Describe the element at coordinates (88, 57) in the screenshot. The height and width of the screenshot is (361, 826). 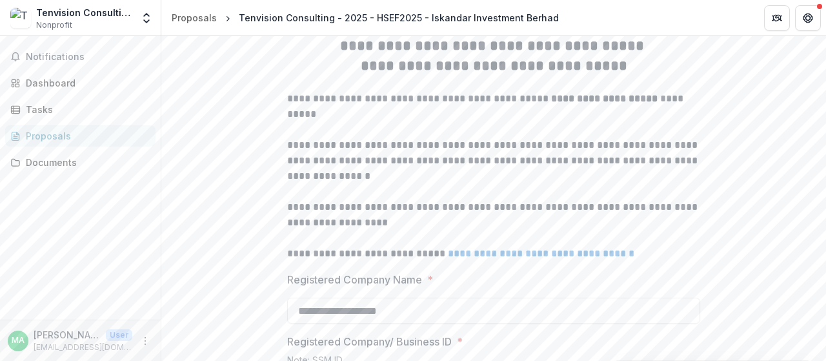
I see `span: Notifications` at that location.